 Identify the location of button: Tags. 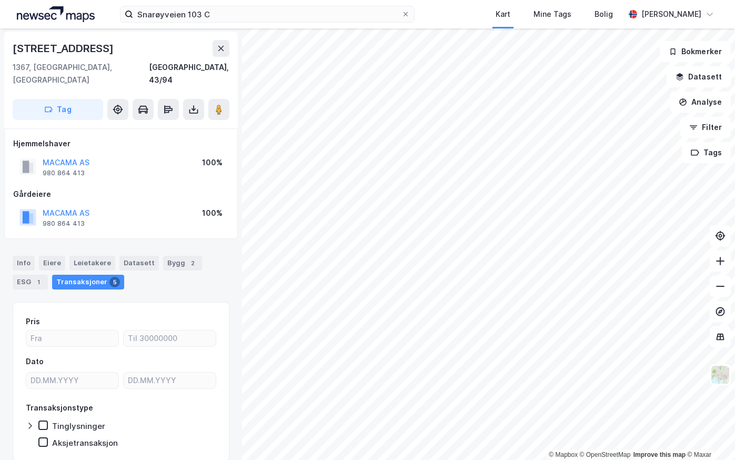
(706, 153).